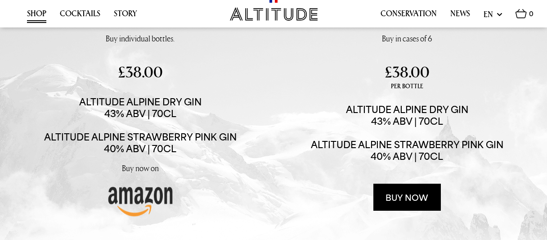  Describe the element at coordinates (274, 14) in the screenshot. I see `img: Altitude Gin` at that location.